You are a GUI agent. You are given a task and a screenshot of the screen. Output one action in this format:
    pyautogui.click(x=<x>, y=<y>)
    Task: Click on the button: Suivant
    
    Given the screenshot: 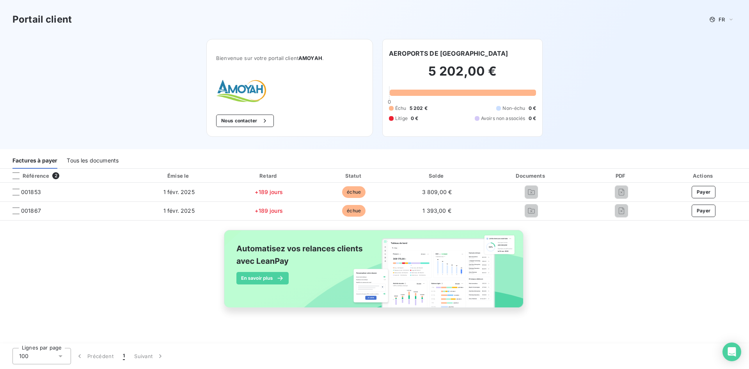 What is the action you would take?
    pyautogui.click(x=149, y=356)
    